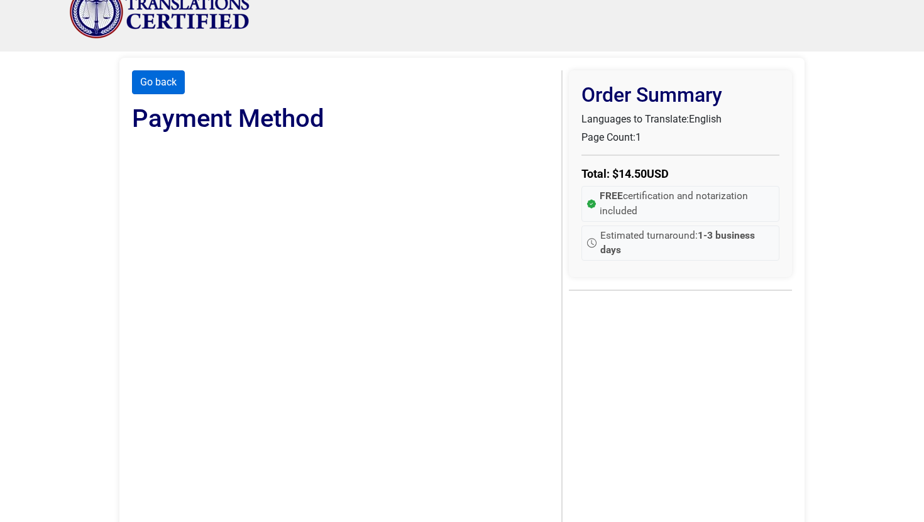  I want to click on span: 1, so click(638, 137).